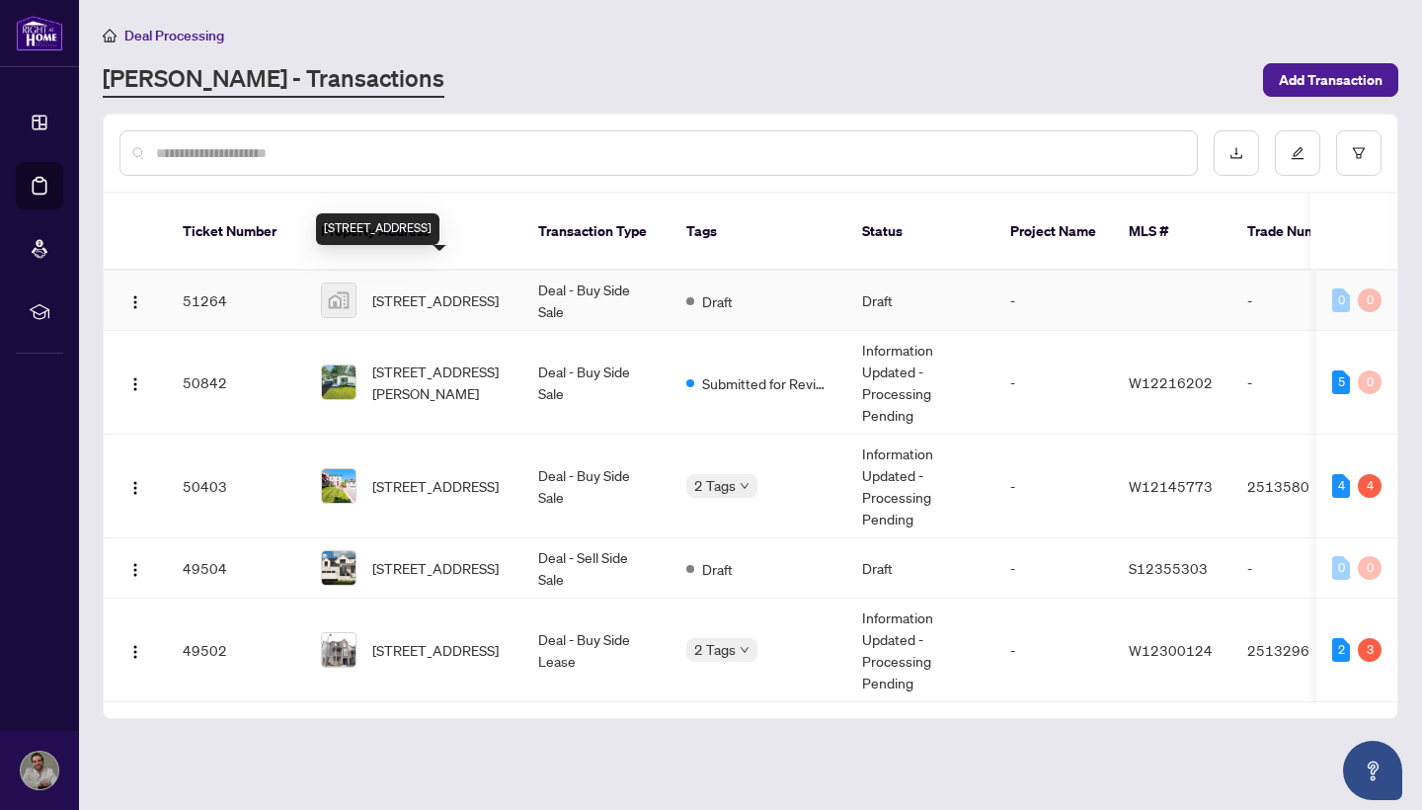 The height and width of the screenshot is (810, 1422). Describe the element at coordinates (236, 382) in the screenshot. I see `td: 50842` at that location.